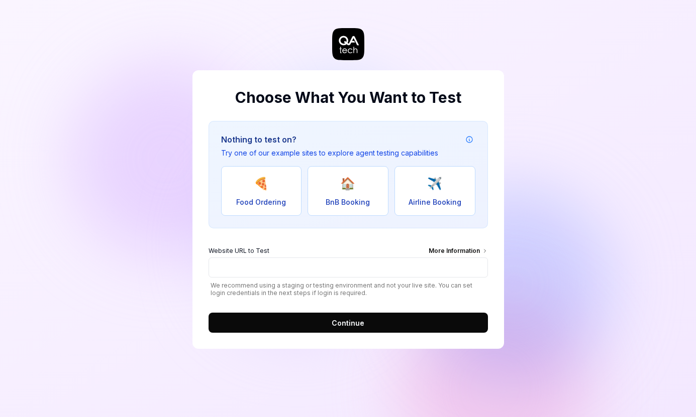 The image size is (696, 417). I want to click on span: We recommend using a staging or testing environment and not your live site. You can set login cre..., so click(348, 289).